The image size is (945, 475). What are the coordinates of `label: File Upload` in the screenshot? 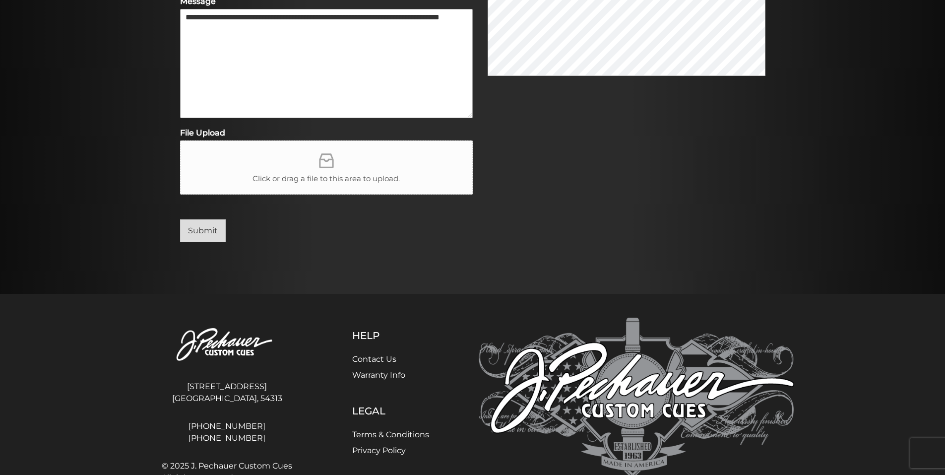 It's located at (326, 133).